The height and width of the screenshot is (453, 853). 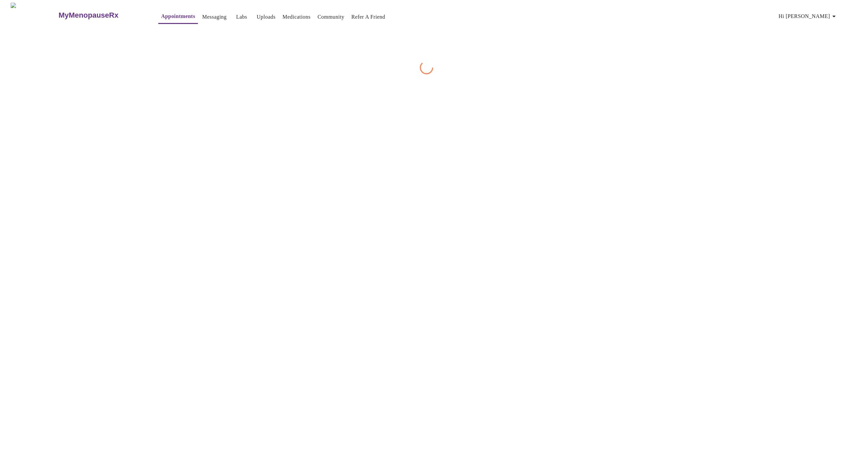 I want to click on button: Community, so click(x=331, y=17).